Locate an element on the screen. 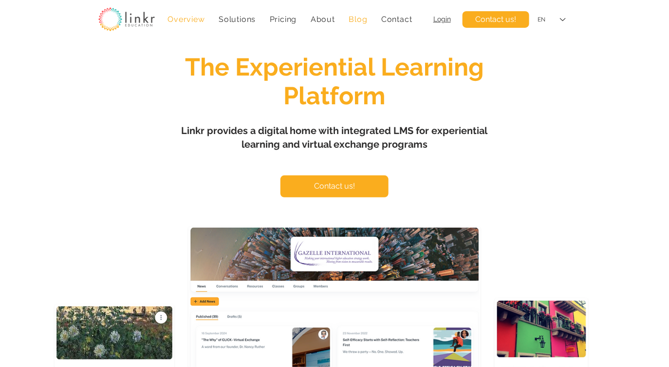  a: Overview is located at coordinates (186, 19).